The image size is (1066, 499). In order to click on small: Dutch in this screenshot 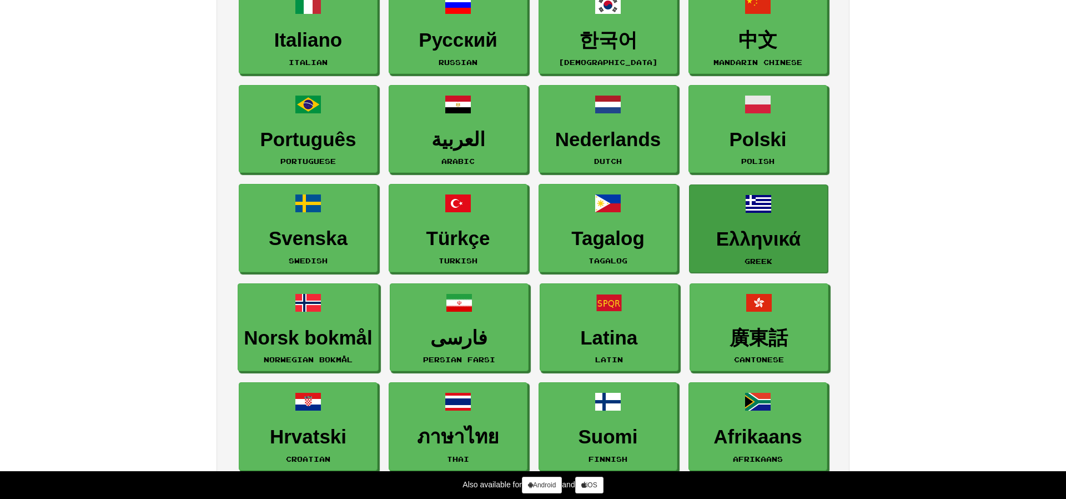, I will do `click(608, 161)`.